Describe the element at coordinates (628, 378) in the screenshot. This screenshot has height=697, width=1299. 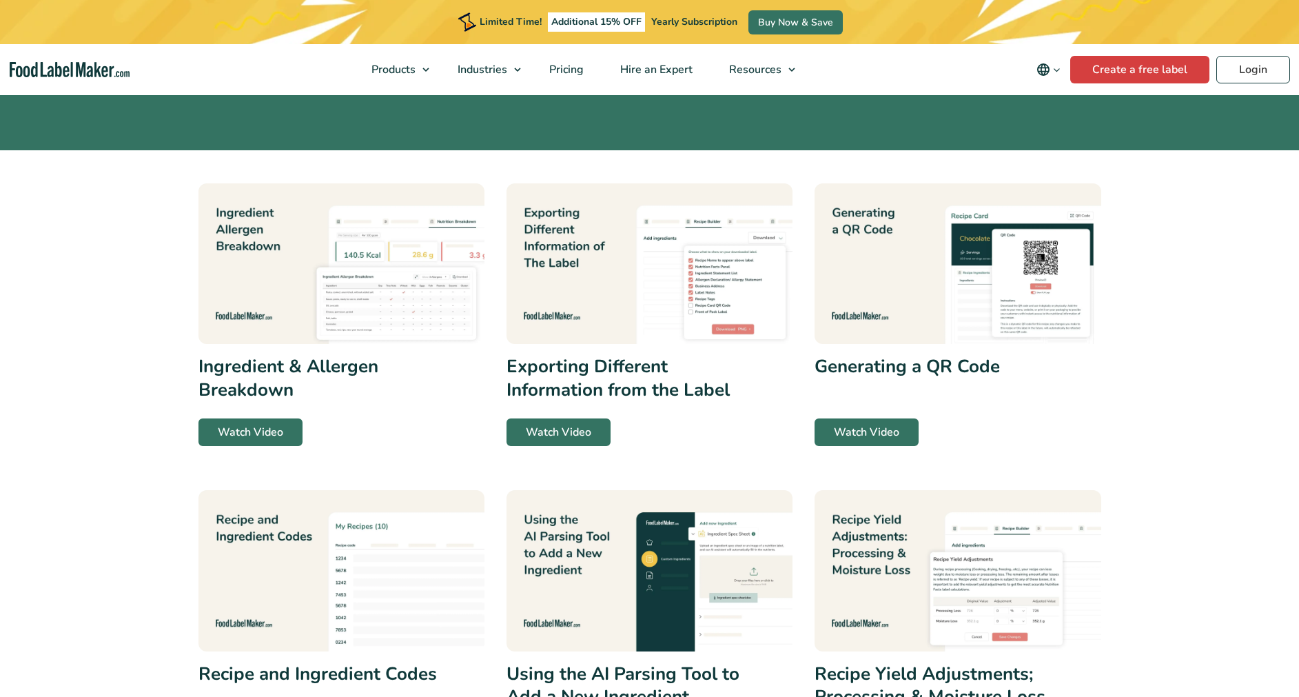
I see `h3: Exporting Different Information from the Label` at that location.